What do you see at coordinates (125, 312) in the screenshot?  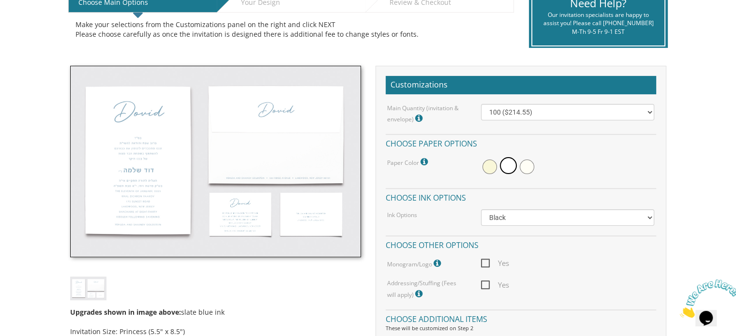 I see `span: Upgrades shown in image above:` at bounding box center [125, 312].